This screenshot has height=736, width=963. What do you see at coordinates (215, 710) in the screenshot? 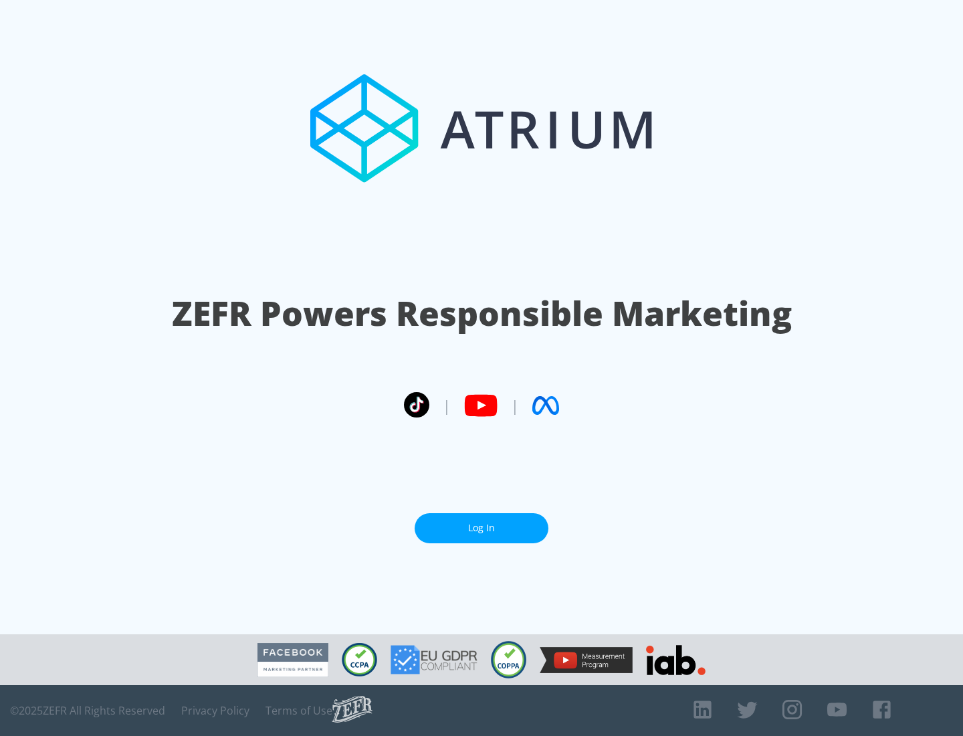
I see `a: Privacy Policy` at bounding box center [215, 710].